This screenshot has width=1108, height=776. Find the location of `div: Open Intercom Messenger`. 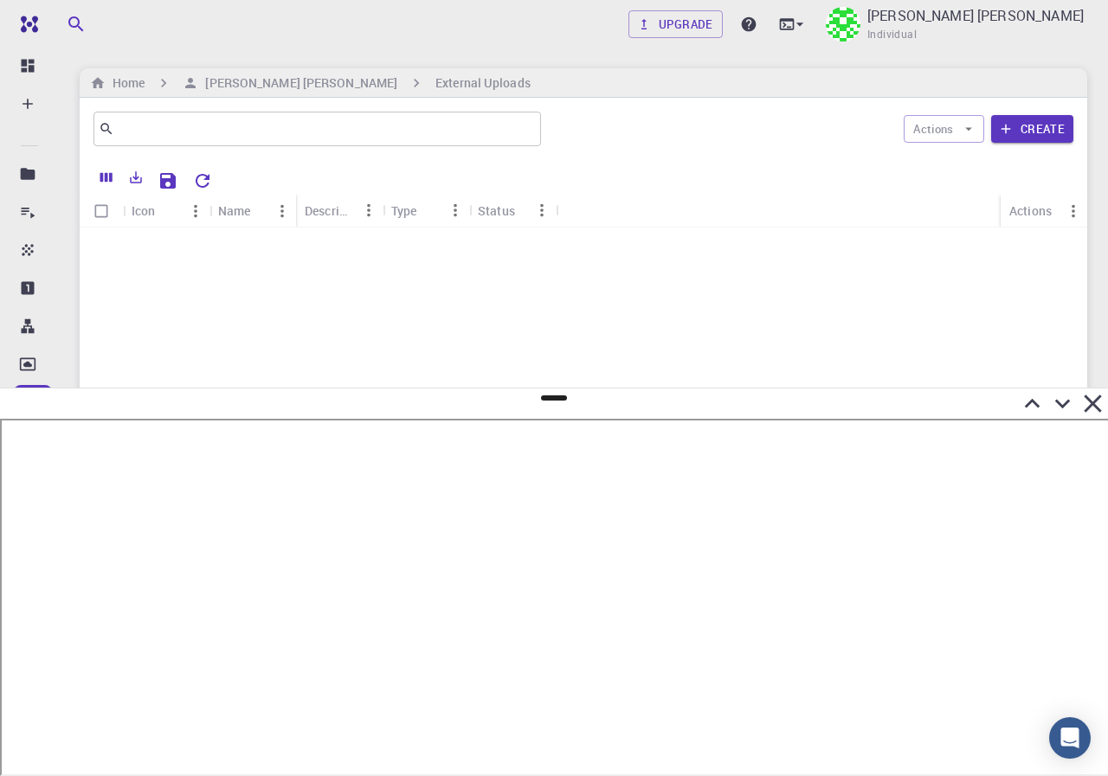

div: Open Intercom Messenger is located at coordinates (1070, 738).